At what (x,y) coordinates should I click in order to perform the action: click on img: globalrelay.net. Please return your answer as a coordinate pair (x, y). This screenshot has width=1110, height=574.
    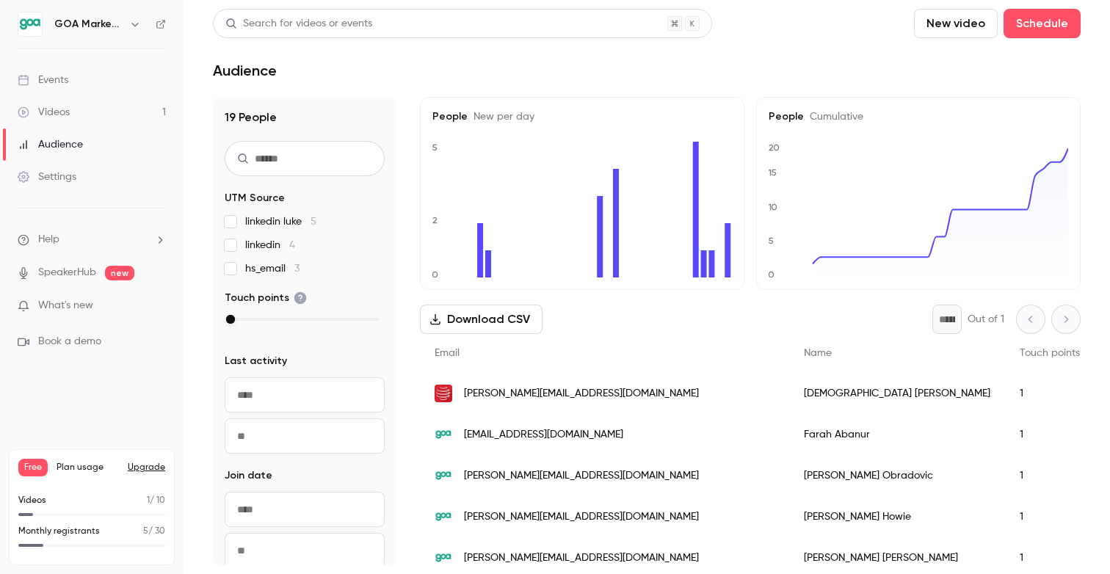
    Looking at the image, I should click on (443, 393).